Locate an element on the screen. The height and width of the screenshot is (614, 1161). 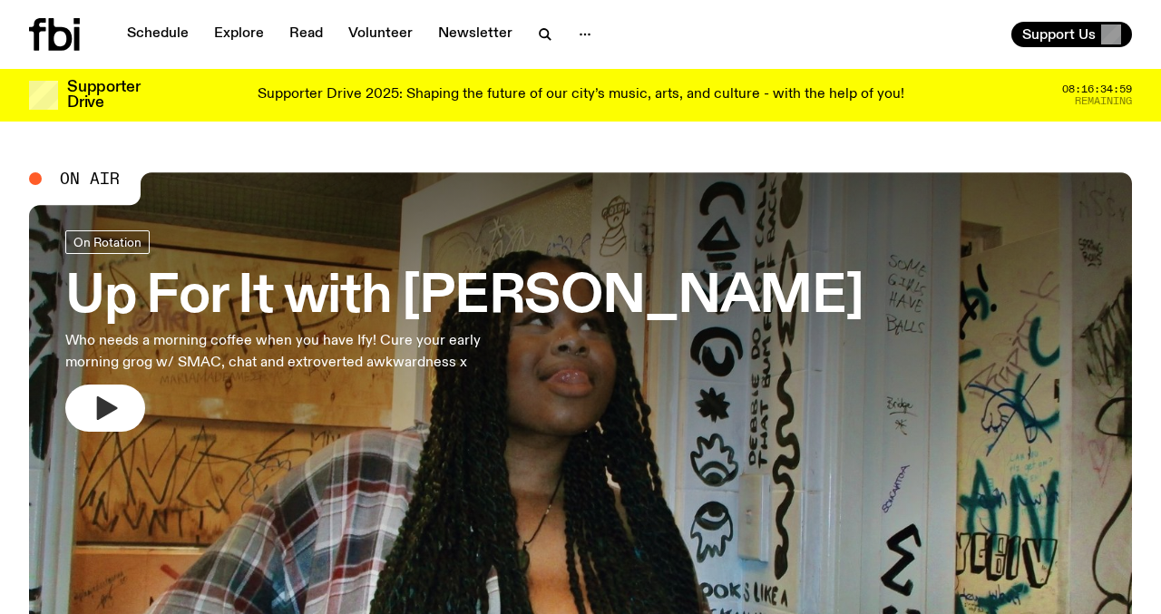
p: Who needs a morning coffee when you have Ify! Cure your early morning grog w/ SMAC, chat and extr... is located at coordinates (298, 352).